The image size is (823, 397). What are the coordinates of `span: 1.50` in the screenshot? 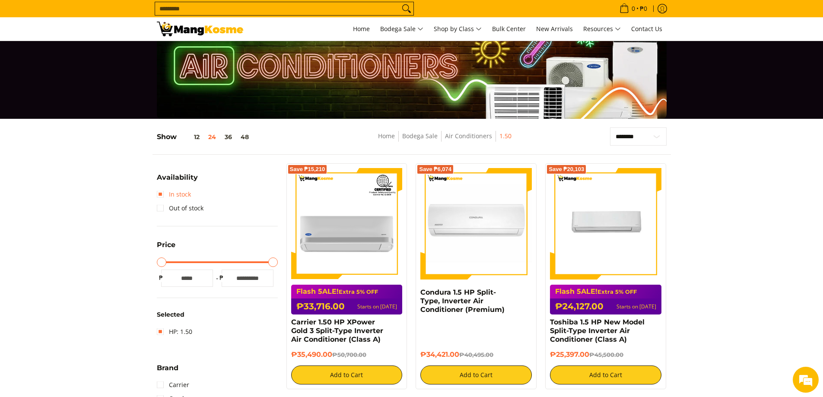 It's located at (505, 136).